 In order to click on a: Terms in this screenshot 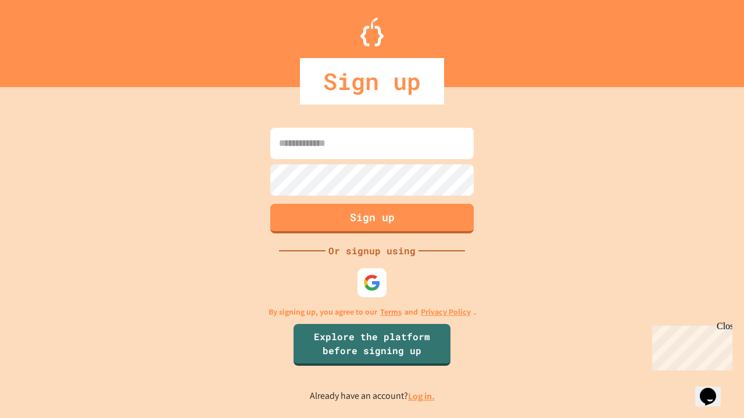, I will do `click(391, 312)`.